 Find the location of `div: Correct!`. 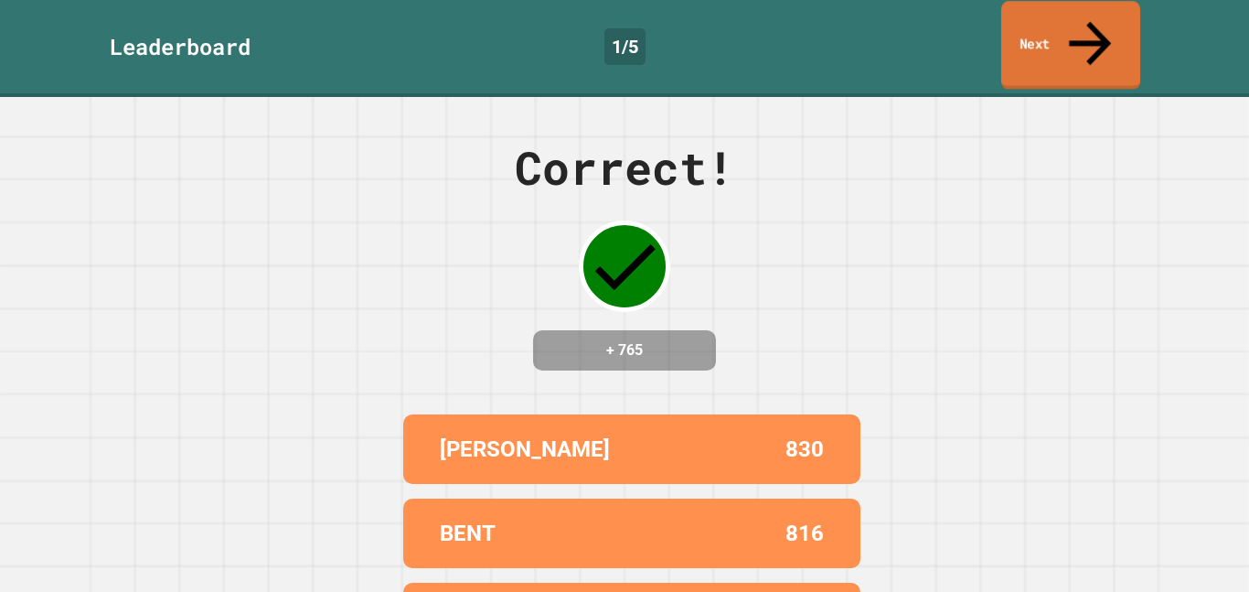

div: Correct! is located at coordinates (625, 167).